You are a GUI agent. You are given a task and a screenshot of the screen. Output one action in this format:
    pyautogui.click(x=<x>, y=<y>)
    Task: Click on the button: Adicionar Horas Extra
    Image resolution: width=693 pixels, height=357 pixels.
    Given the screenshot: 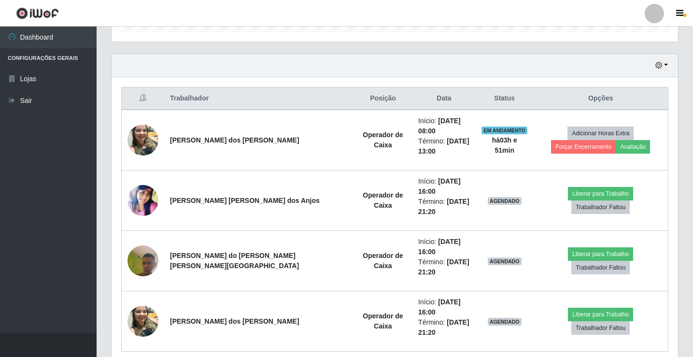 What is the action you would take?
    pyautogui.click(x=601, y=133)
    